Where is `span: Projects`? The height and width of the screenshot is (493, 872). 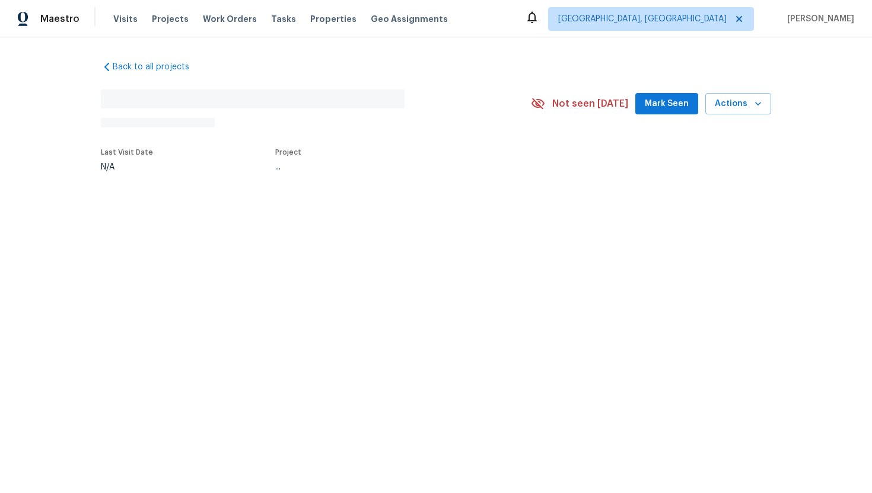
span: Projects is located at coordinates (170, 19).